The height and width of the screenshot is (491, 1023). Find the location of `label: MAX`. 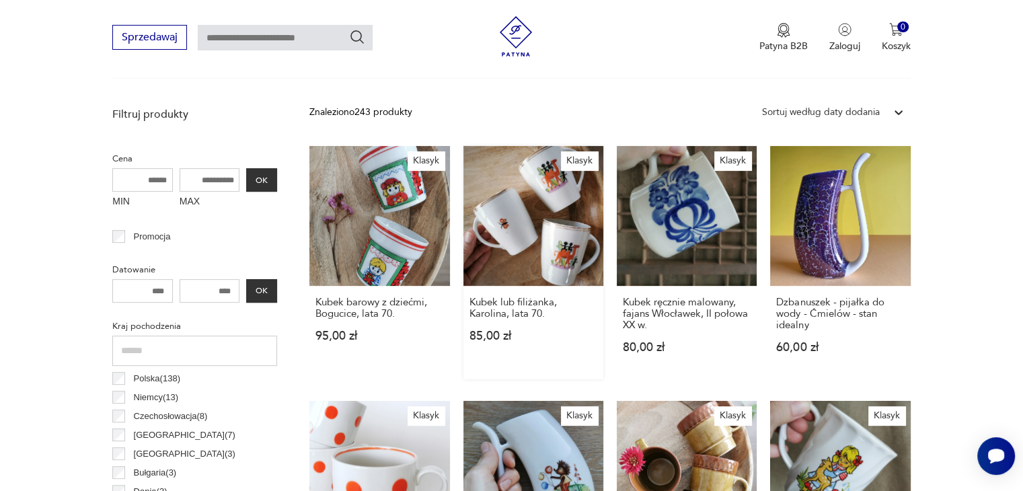

label: MAX is located at coordinates (210, 202).